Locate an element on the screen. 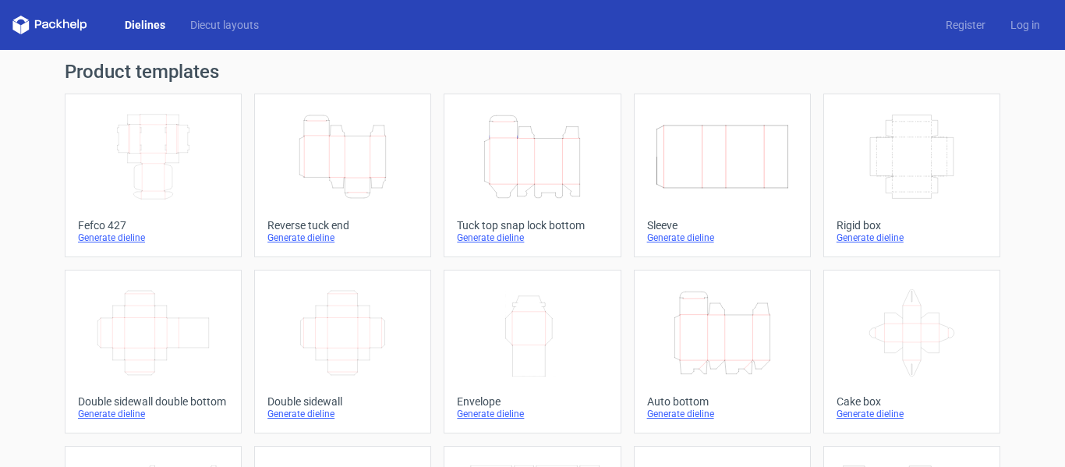 The width and height of the screenshot is (1065, 467). div: Cake box is located at coordinates (911, 402).